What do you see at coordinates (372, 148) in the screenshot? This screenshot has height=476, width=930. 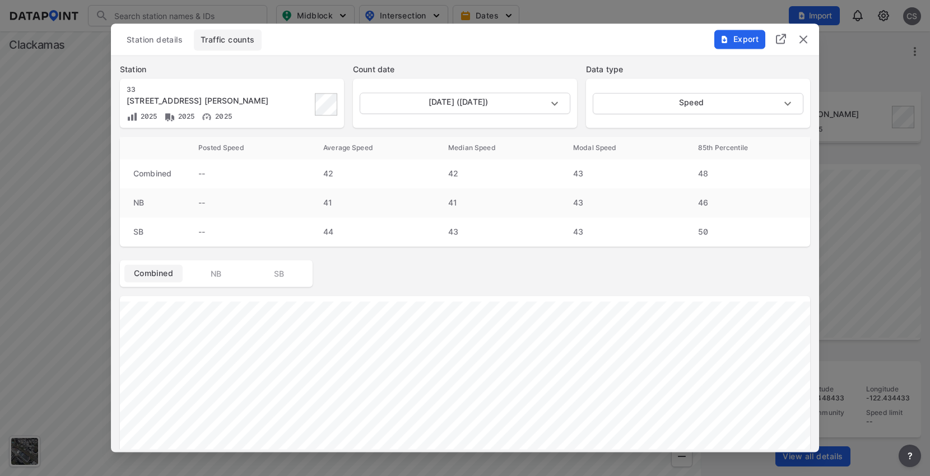 I see `th: Average Speed` at bounding box center [372, 148].